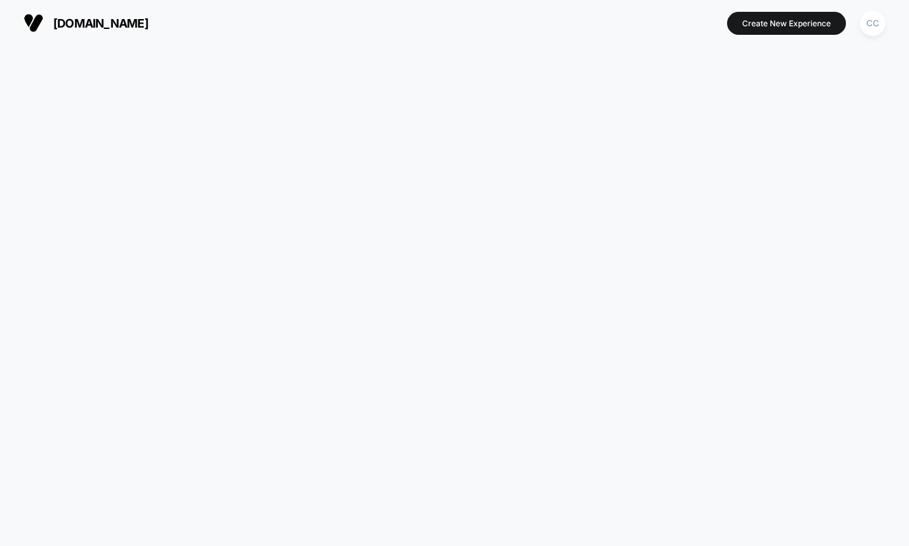 The height and width of the screenshot is (546, 909). Describe the element at coordinates (786, 23) in the screenshot. I see `button: Create New Experience` at that location.